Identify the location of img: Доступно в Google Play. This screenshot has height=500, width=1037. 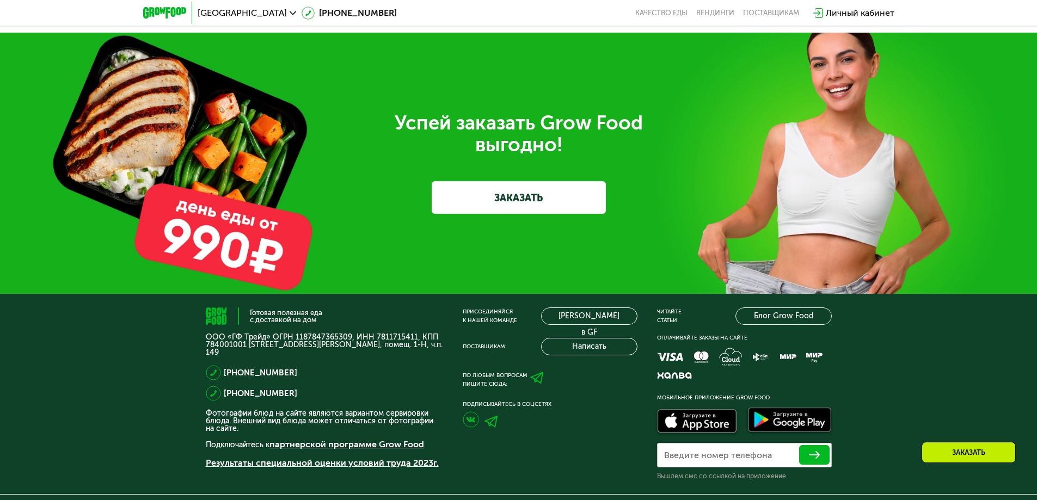
(790, 421).